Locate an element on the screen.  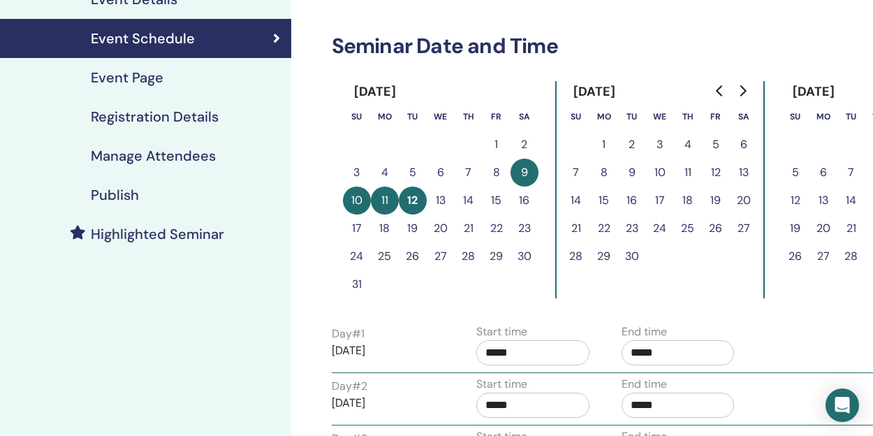
button: 15 is located at coordinates (604, 200).